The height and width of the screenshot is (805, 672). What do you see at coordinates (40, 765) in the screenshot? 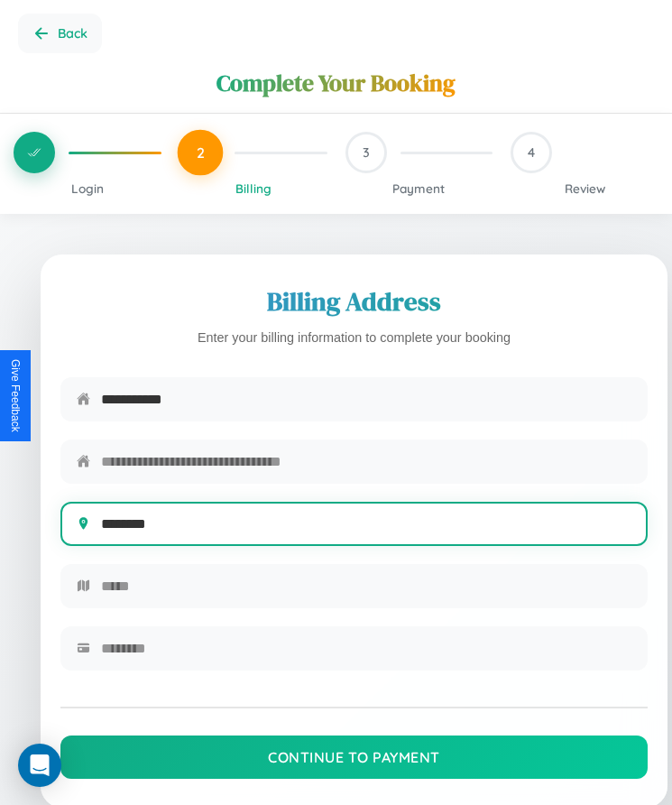
I see `div: Open Intercom Messenger` at bounding box center [40, 765].